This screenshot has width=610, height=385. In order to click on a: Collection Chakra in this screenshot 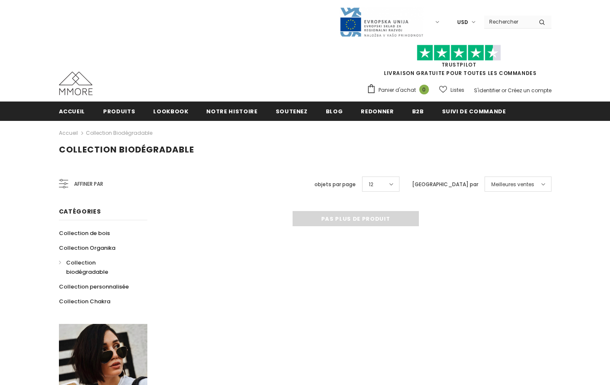, I will do `click(85, 301)`.